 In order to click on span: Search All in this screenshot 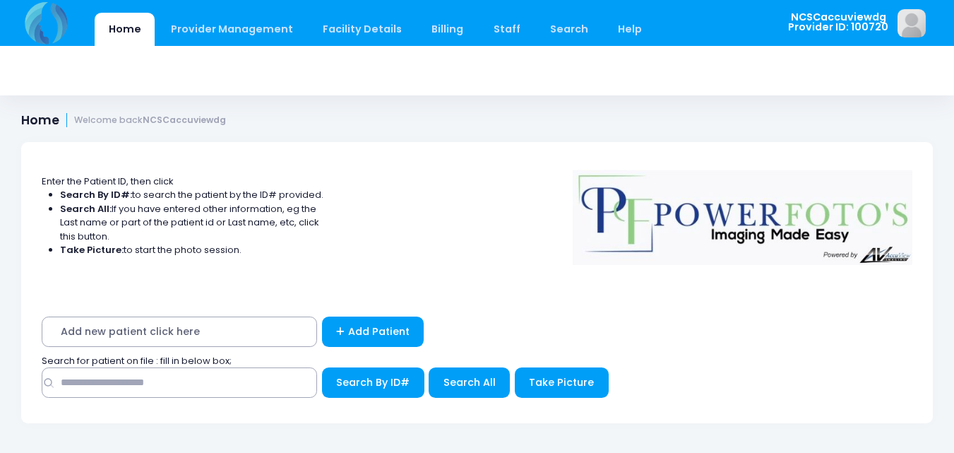, I will do `click(470, 382)`.